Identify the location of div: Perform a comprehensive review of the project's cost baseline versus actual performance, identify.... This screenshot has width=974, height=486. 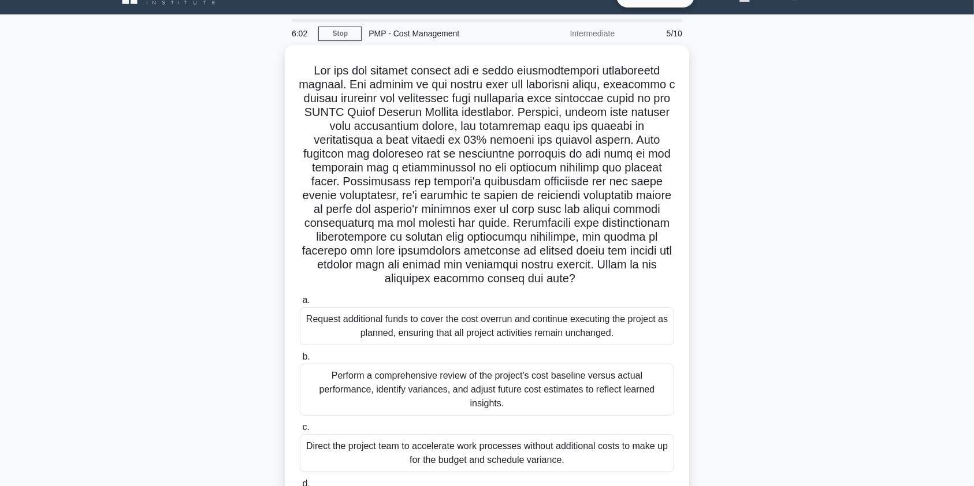
(487, 390).